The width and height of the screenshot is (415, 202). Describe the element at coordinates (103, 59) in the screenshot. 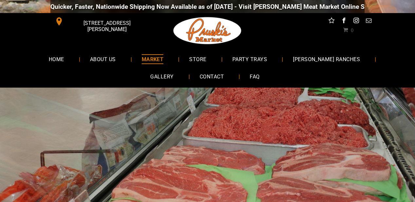

I see `a: ABOUT US` at that location.